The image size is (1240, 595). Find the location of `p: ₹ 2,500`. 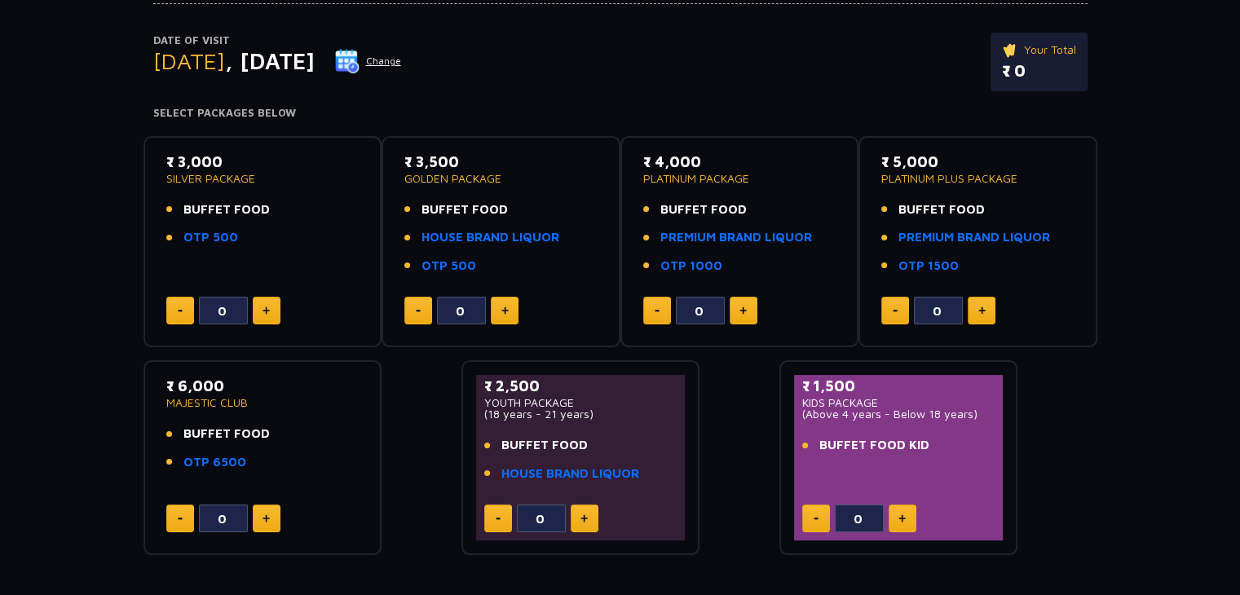

p: ₹ 2,500 is located at coordinates (580, 385).